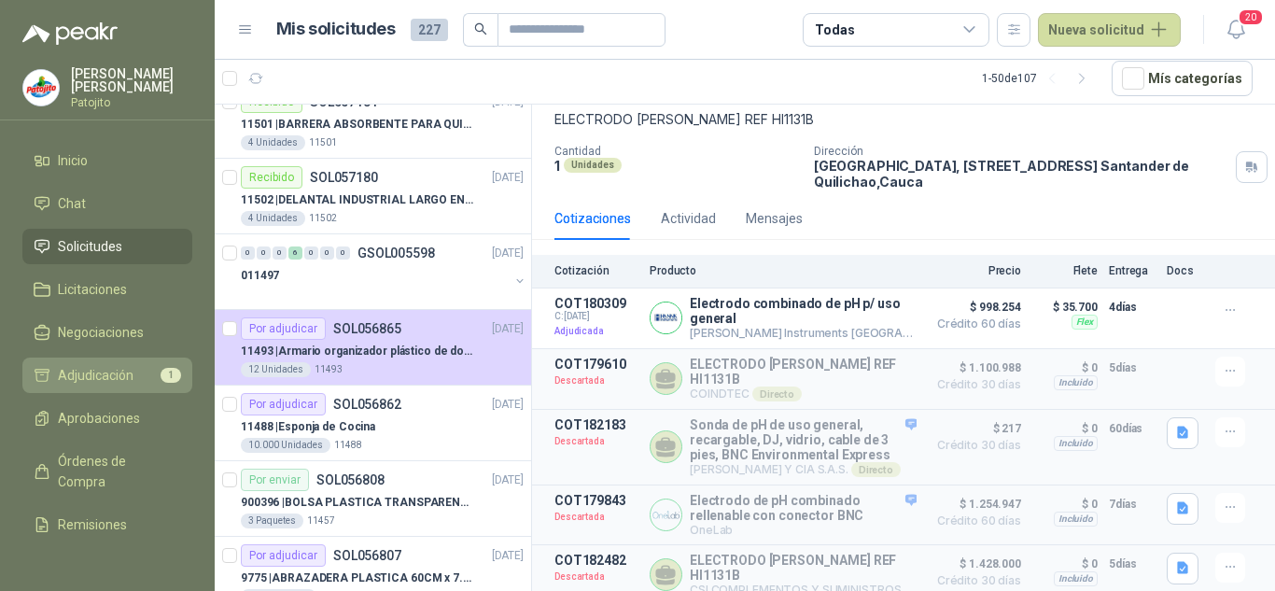 This screenshot has height=591, width=1275. Describe the element at coordinates (272, 218) in the screenshot. I see `div: 4 Unidades` at that location.